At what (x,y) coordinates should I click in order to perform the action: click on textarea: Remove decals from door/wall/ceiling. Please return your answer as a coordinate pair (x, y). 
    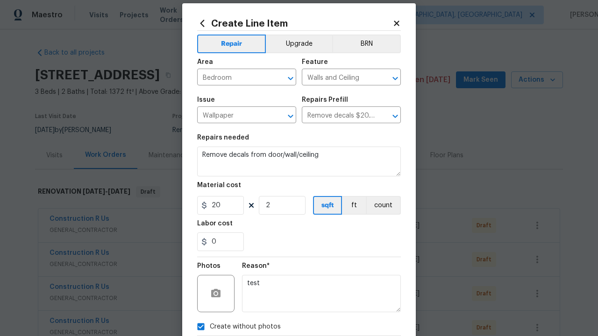
    Looking at the image, I should click on (299, 162).